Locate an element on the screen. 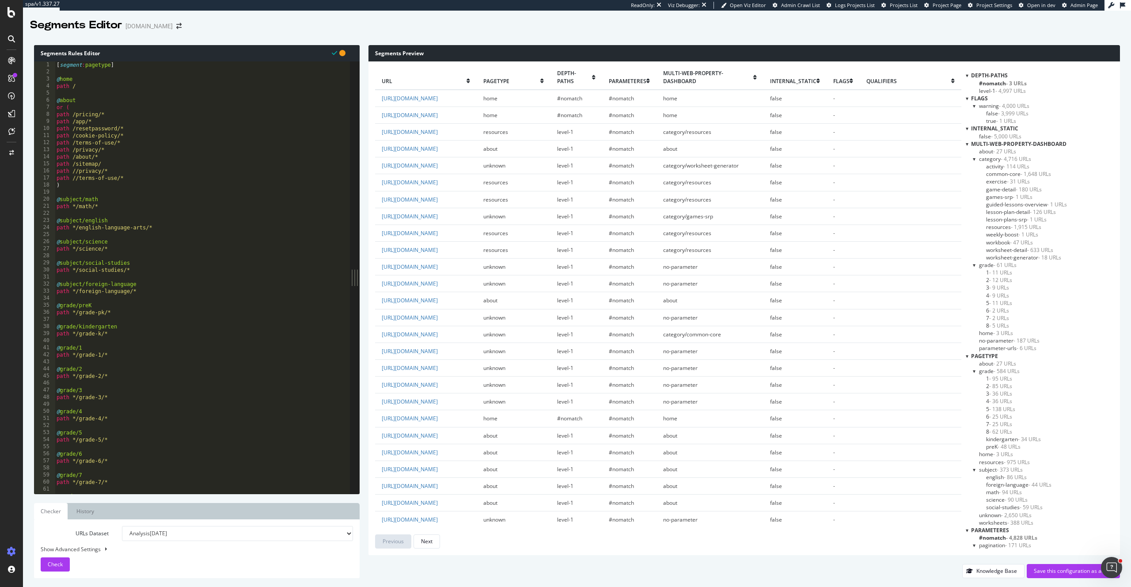  span: - 61 URLs is located at coordinates (1005, 265).